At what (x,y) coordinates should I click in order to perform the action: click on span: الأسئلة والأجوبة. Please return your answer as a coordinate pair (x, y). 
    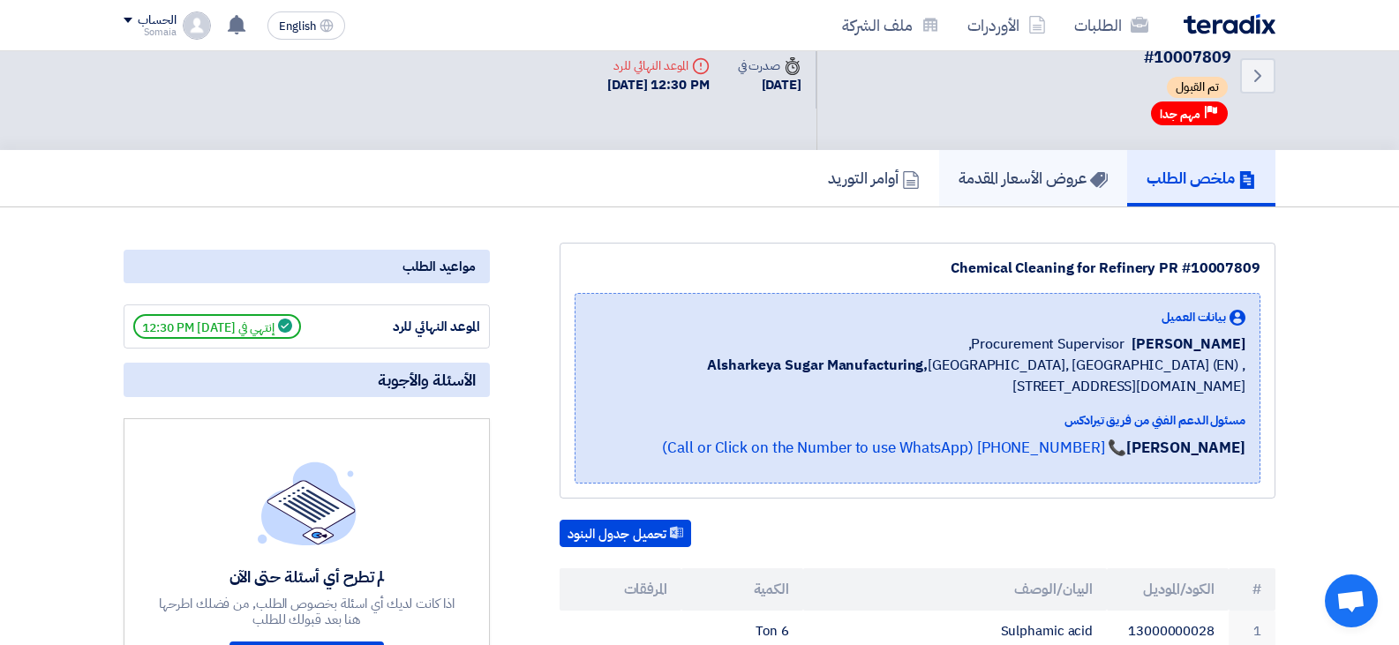
    Looking at the image, I should click on (426, 380).